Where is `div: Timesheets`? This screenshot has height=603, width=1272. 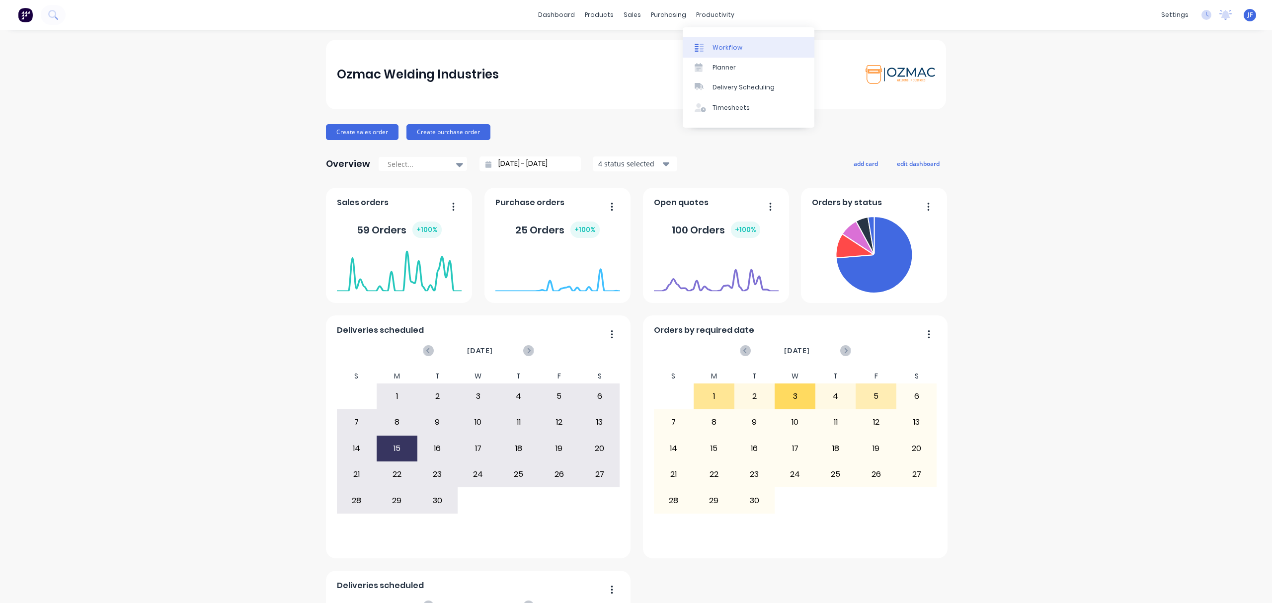
div: Timesheets is located at coordinates (731, 108).